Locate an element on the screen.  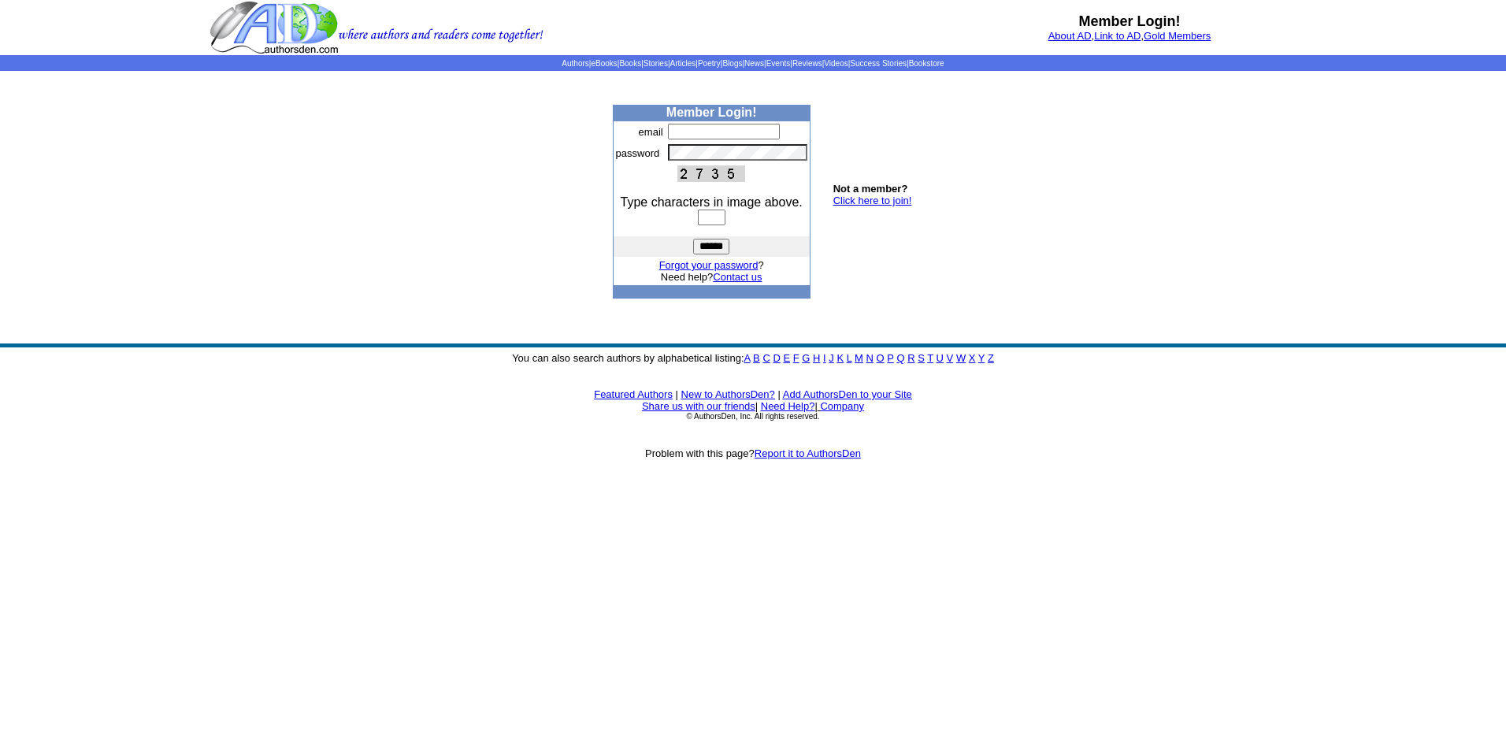
a: Link to AD is located at coordinates (1117, 35).